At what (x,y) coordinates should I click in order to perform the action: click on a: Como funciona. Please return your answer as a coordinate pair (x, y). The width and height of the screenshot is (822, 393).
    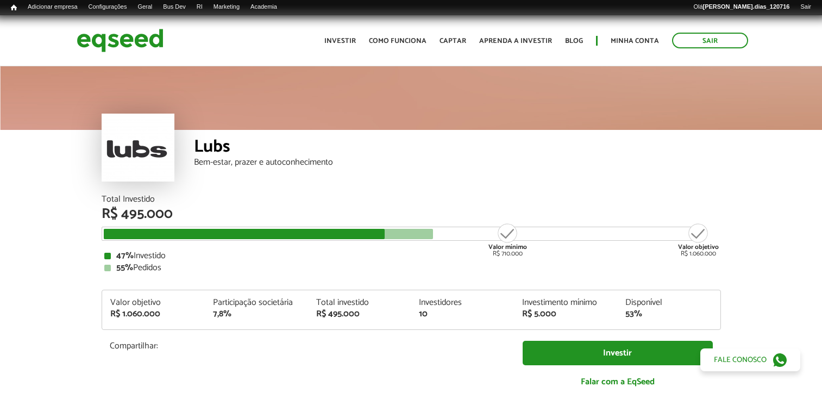
    Looking at the image, I should click on (398, 41).